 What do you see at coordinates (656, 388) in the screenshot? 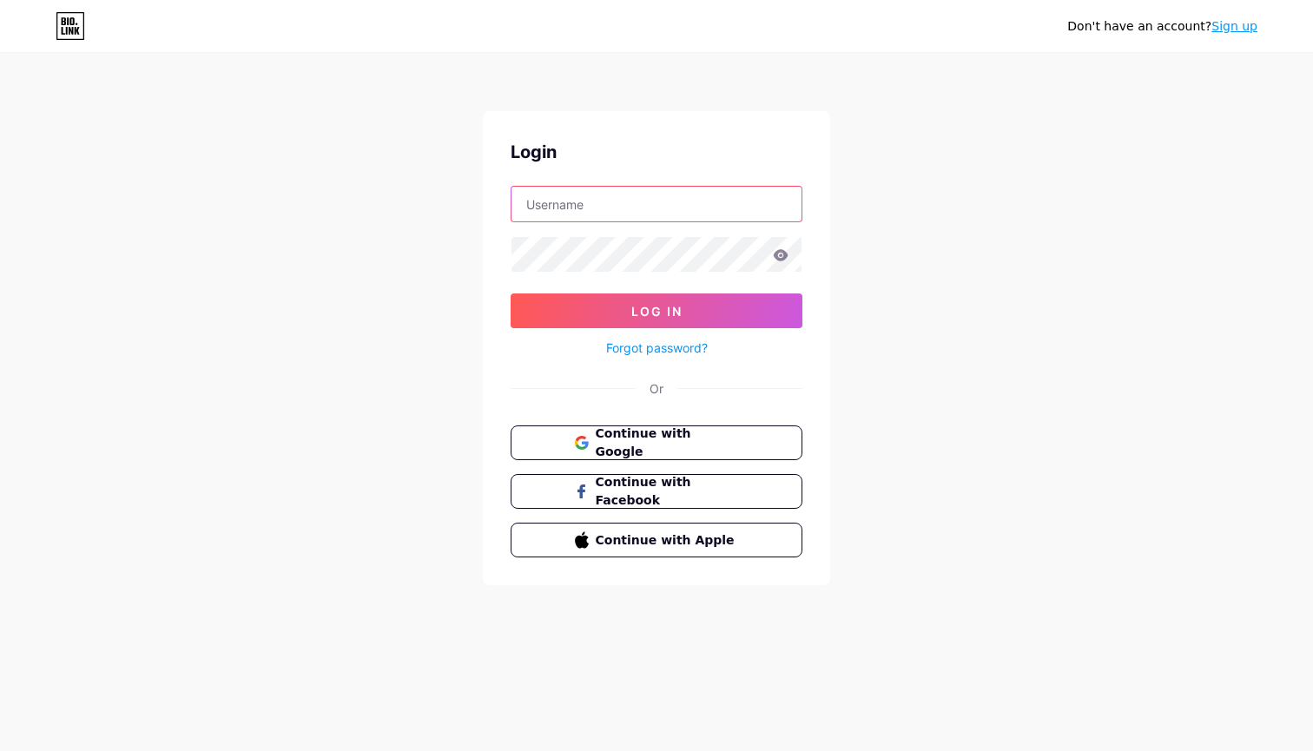
I see `div: Or` at bounding box center [656, 388].